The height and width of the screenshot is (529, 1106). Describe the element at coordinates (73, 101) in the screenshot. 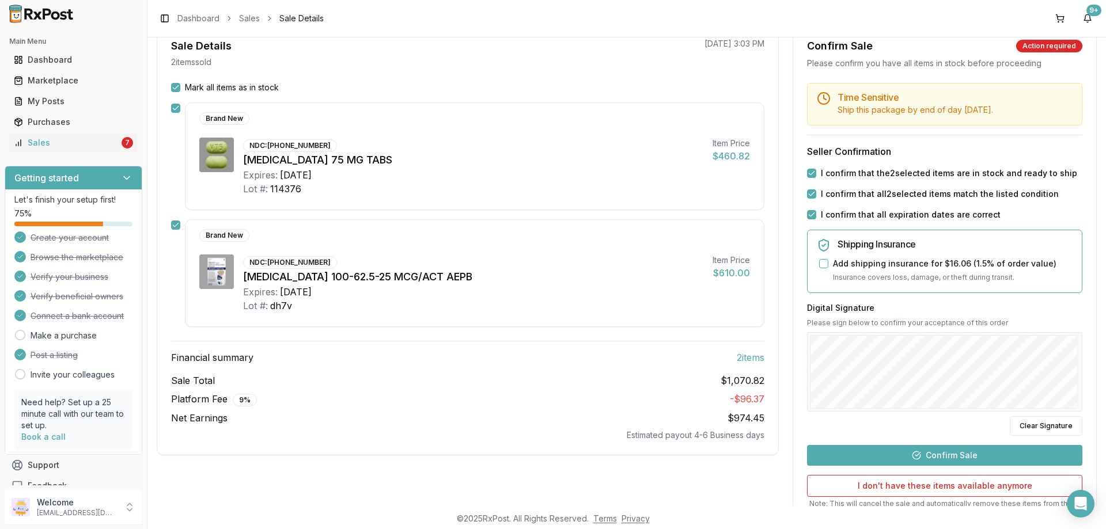

I see `button: My Posts` at that location.